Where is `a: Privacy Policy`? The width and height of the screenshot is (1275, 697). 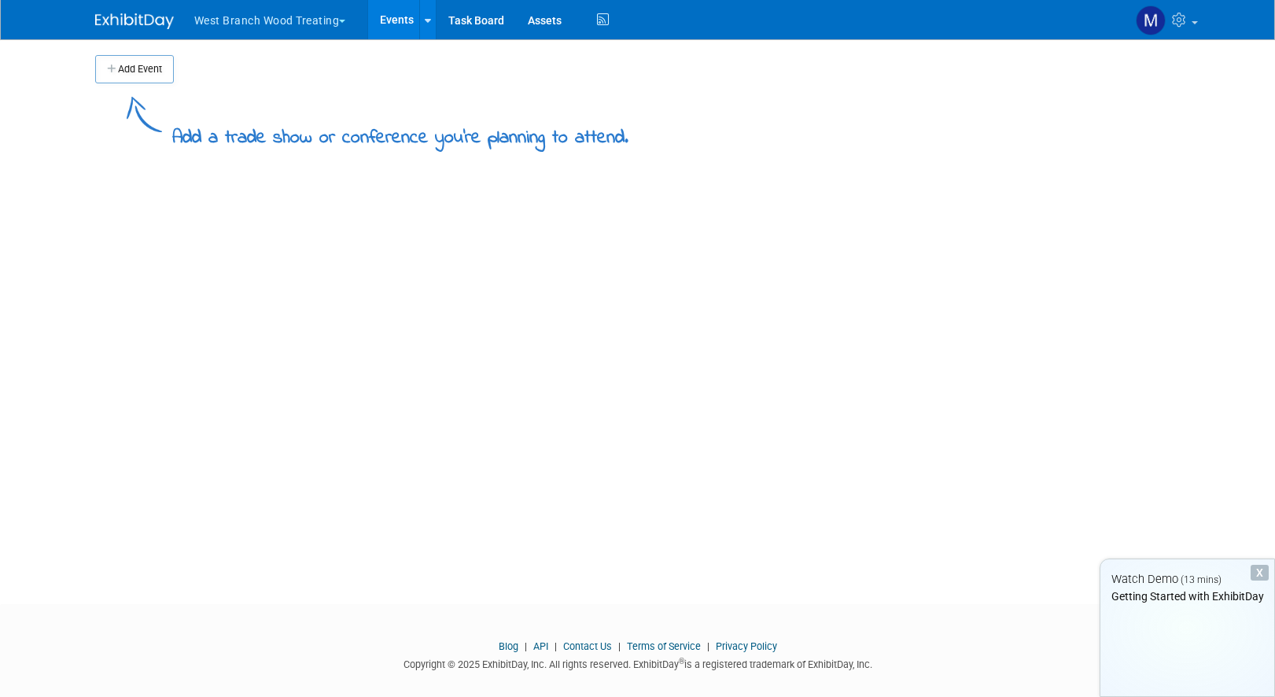 a: Privacy Policy is located at coordinates (746, 646).